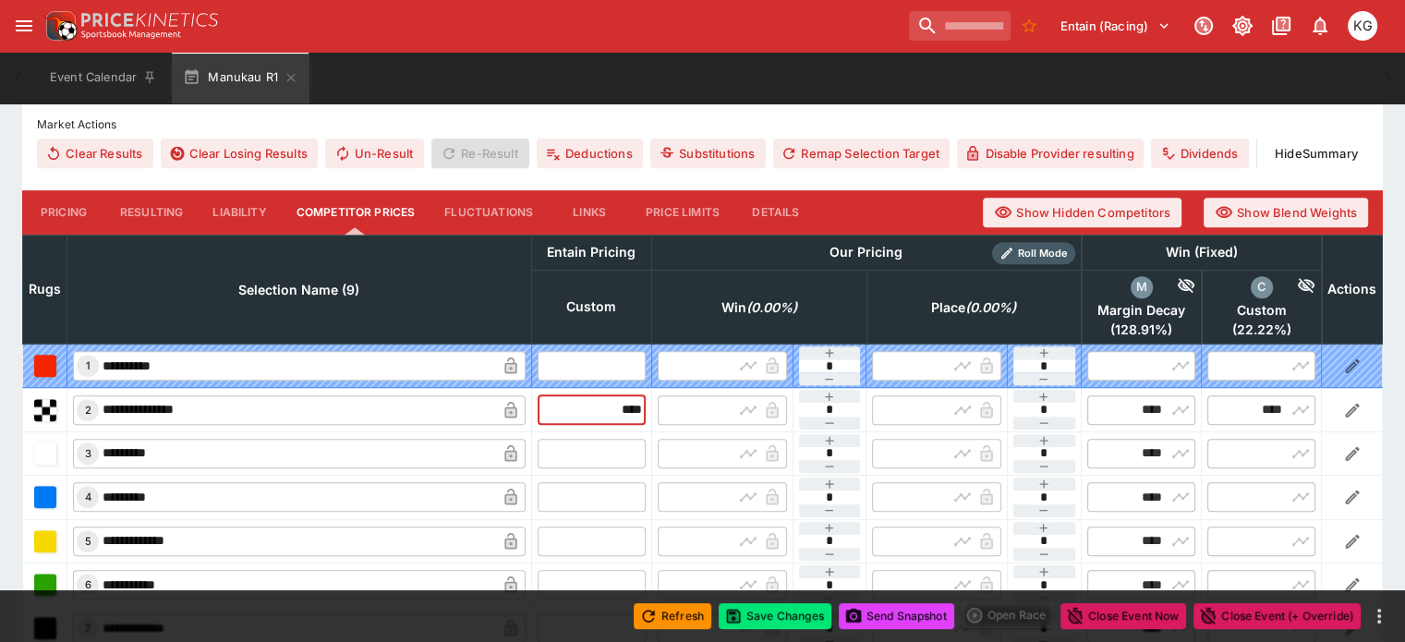 The image size is (1405, 642). What do you see at coordinates (240, 78) in the screenshot?
I see `button: Manukau R1` at bounding box center [240, 78].